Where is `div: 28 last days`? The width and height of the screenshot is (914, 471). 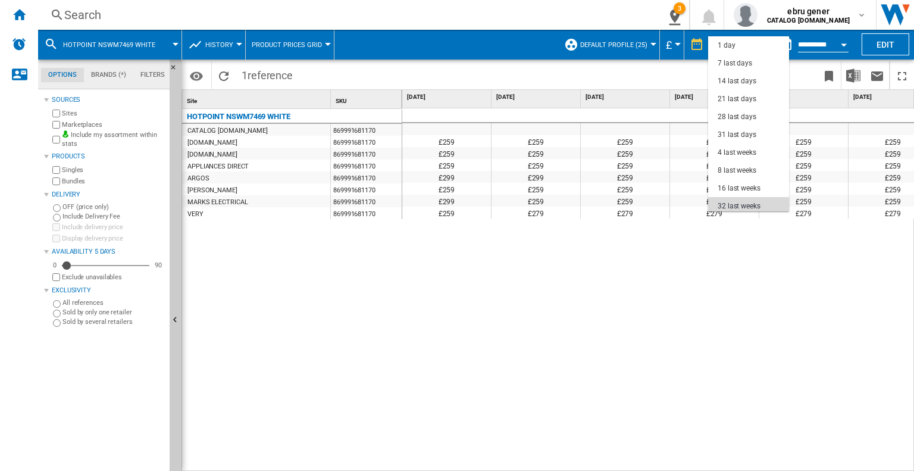
div: 28 last days is located at coordinates (737, 117).